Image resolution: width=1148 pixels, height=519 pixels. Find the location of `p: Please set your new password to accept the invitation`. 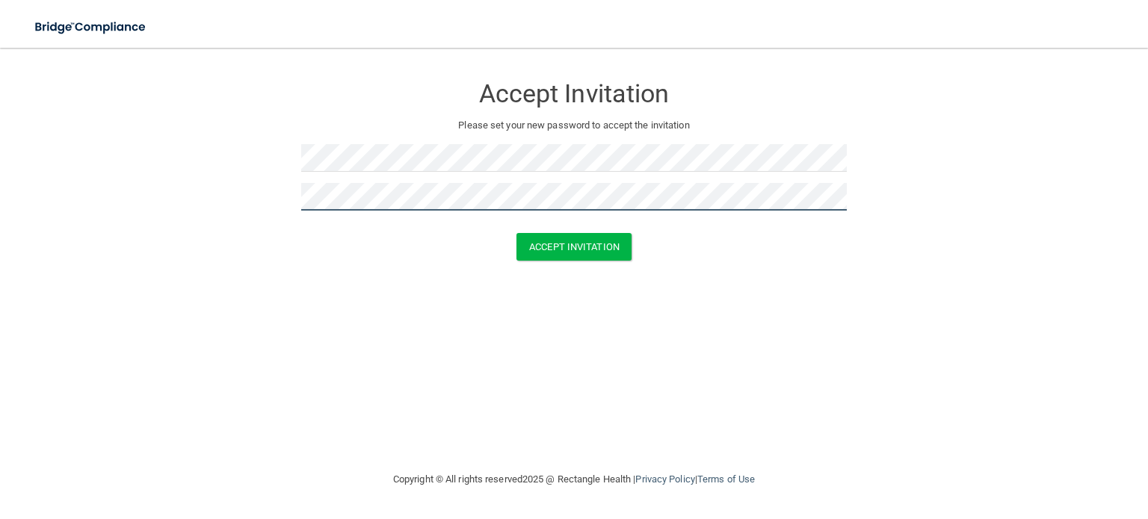

p: Please set your new password to accept the invitation is located at coordinates (574, 126).